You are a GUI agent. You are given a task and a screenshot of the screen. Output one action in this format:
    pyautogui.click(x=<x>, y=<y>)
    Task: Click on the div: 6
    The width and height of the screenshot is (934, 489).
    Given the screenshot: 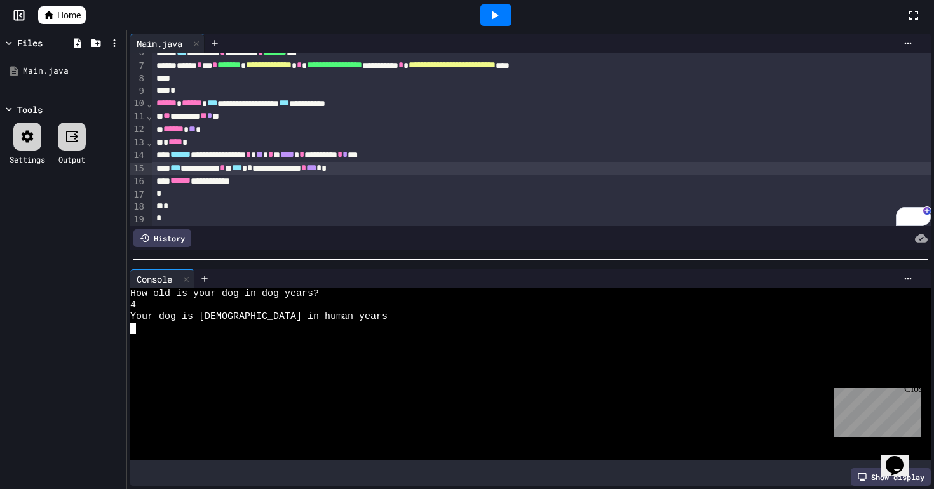 What is the action you would take?
    pyautogui.click(x=138, y=53)
    